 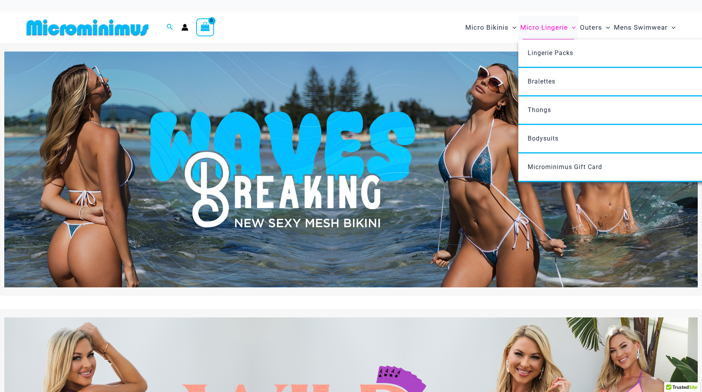 I want to click on span: Micro Bikinis, so click(x=487, y=27).